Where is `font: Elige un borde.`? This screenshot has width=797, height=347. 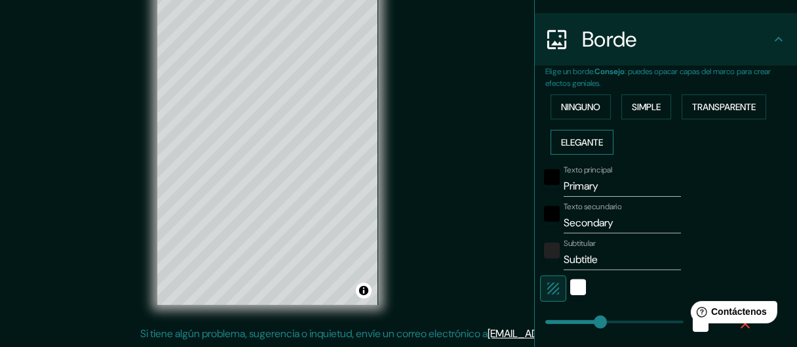
font: Elige un borde. is located at coordinates (569, 71).